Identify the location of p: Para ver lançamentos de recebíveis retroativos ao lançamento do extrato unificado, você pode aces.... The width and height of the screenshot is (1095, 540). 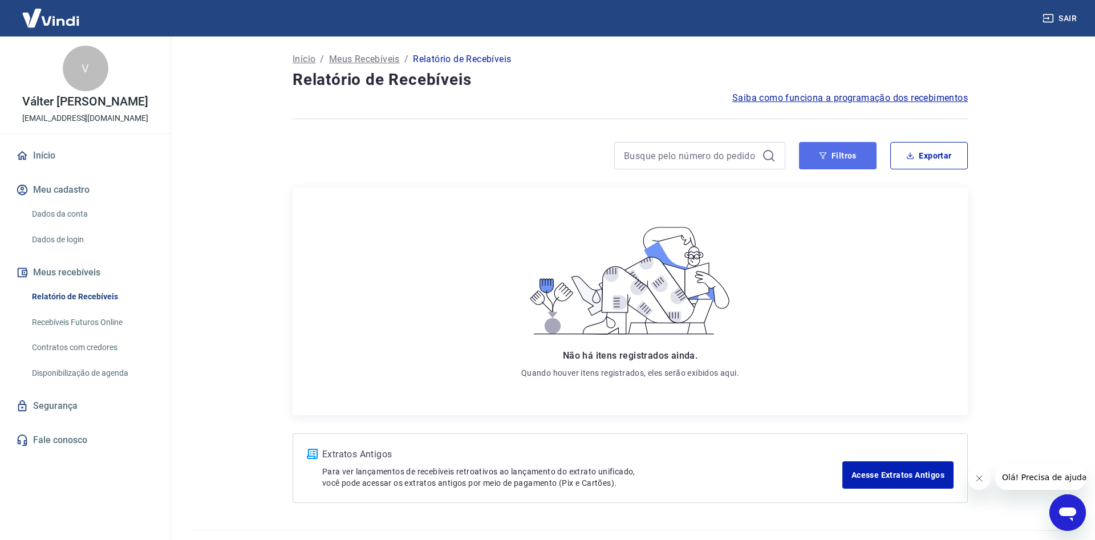
(582, 477).